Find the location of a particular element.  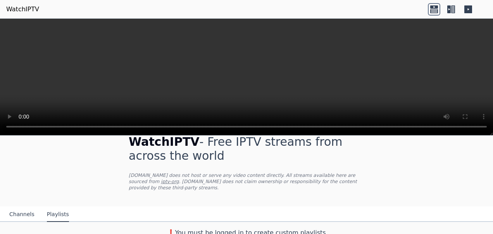

a: iptv-org is located at coordinates (170, 181).